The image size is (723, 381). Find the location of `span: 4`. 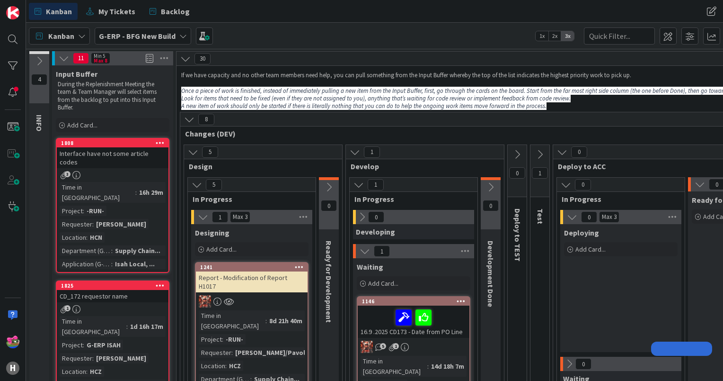

span: 4 is located at coordinates (39, 80).